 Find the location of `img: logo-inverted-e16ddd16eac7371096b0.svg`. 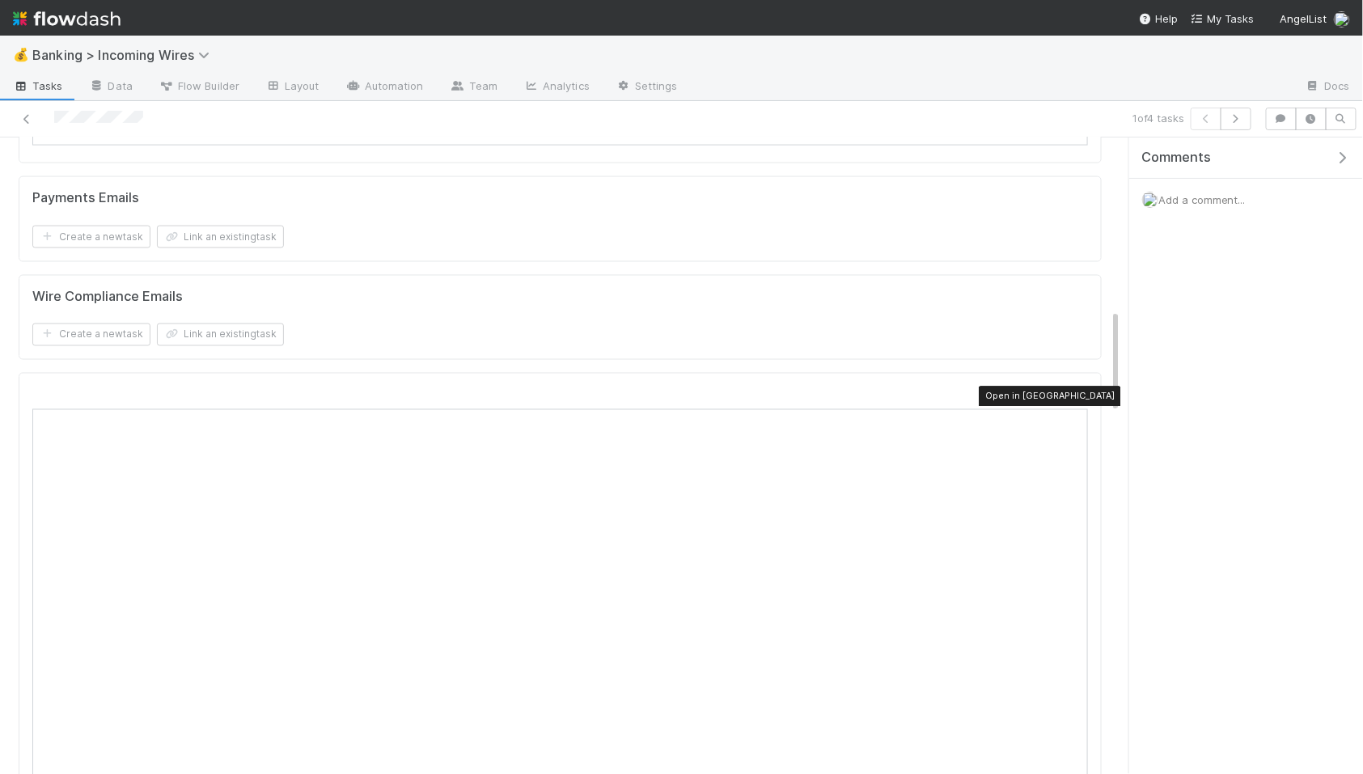

img: logo-inverted-e16ddd16eac7371096b0.svg is located at coordinates (66, 19).